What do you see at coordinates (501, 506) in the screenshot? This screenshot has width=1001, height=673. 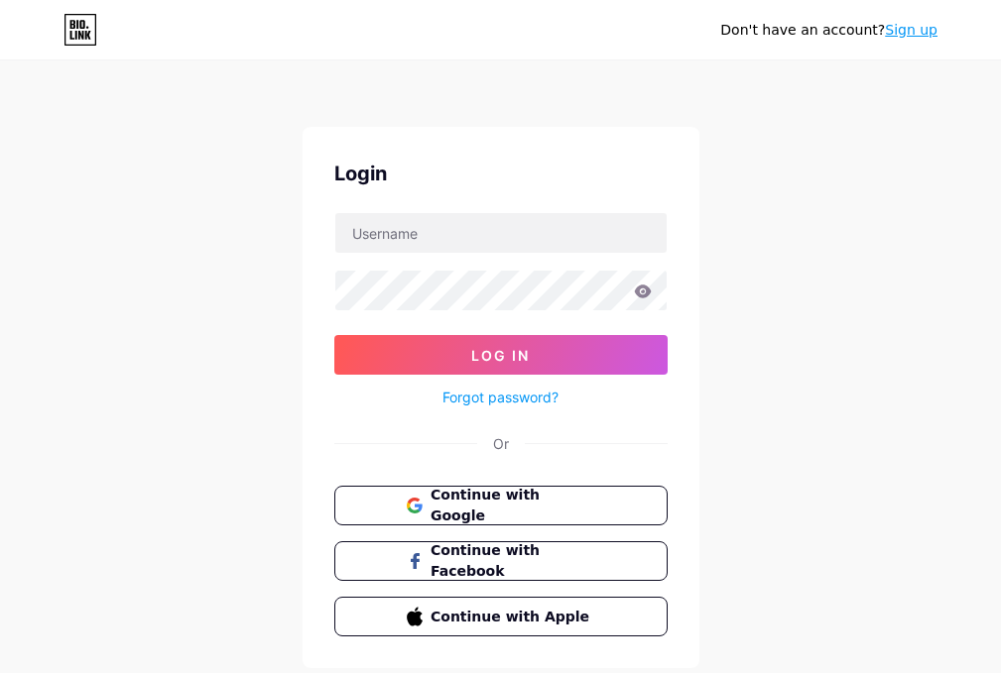 I see `a: Continue with Google` at bounding box center [501, 506].